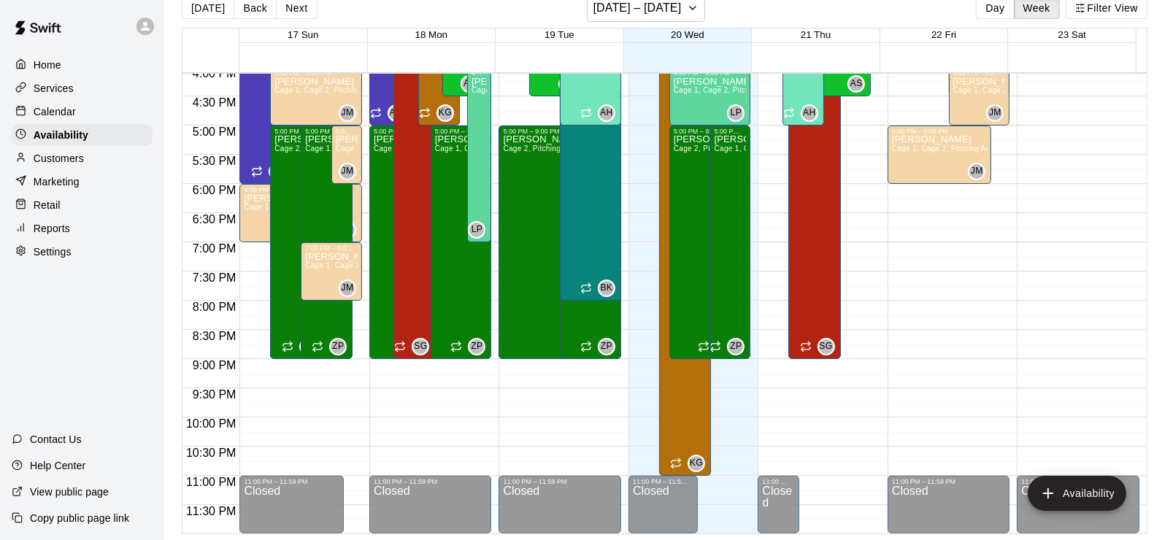 The width and height of the screenshot is (1165, 540). I want to click on span: 23 Sat, so click(1072, 34).